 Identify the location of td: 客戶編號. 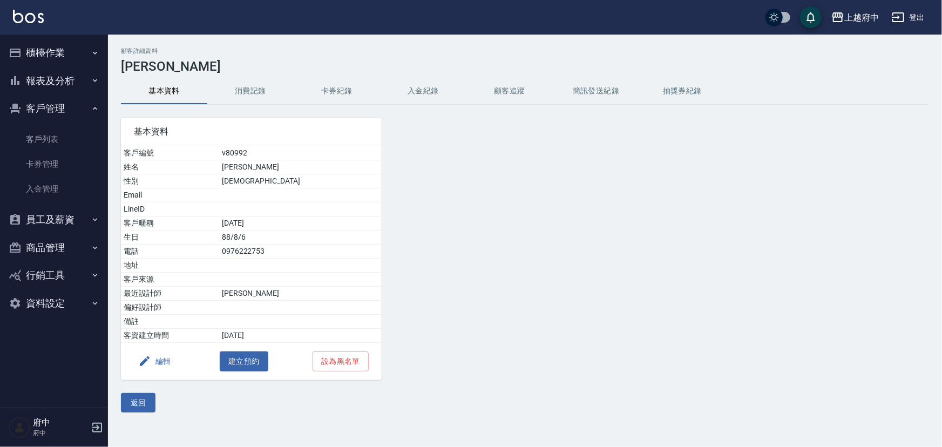
(170, 153).